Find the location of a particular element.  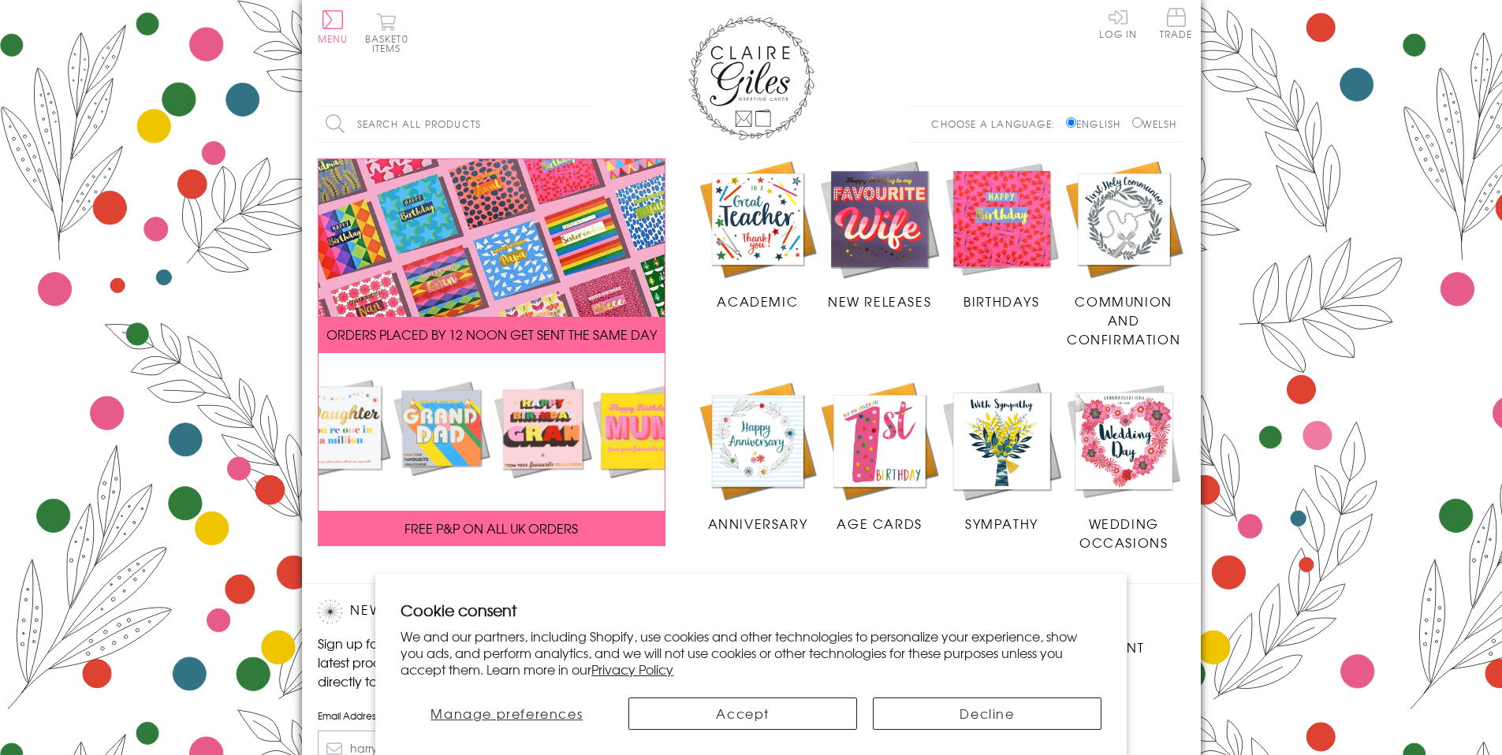

span: 0 items is located at coordinates (390, 43).